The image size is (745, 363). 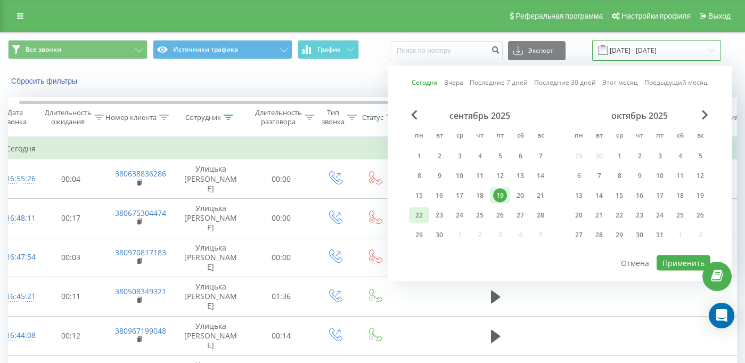 What do you see at coordinates (660, 156) in the screenshot?
I see `div: пт 3 окт. 2025 г.` at bounding box center [660, 156].